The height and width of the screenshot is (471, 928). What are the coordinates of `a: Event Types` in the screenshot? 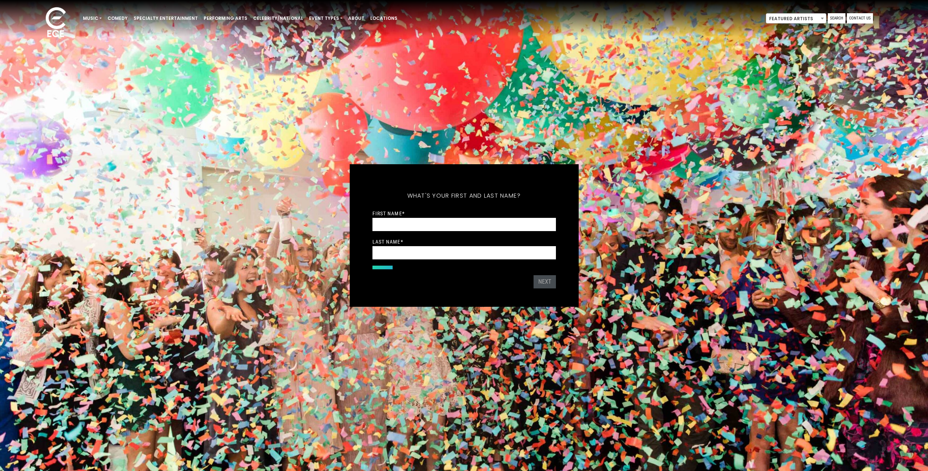 It's located at (326, 18).